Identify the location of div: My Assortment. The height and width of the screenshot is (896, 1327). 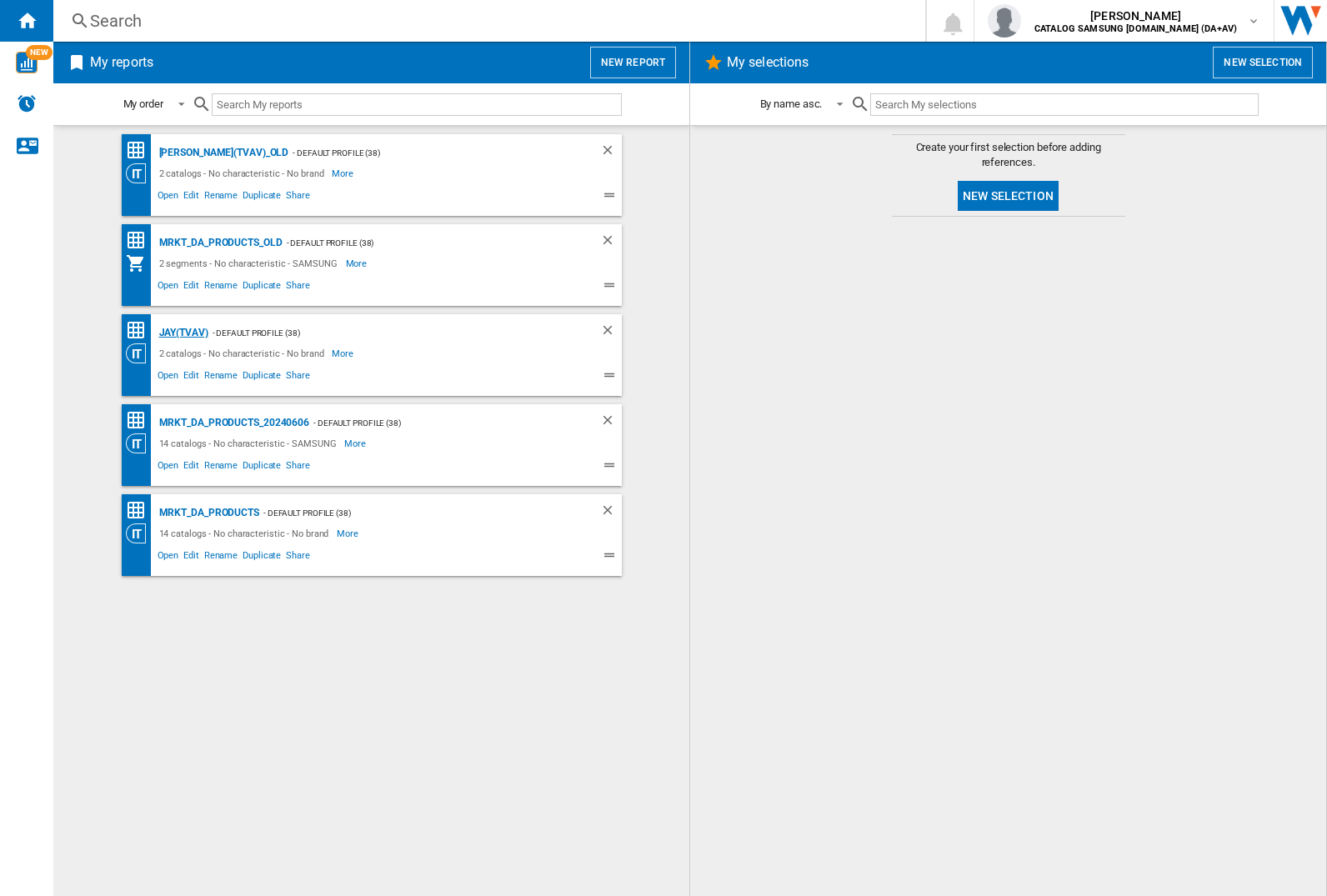
(140, 264).